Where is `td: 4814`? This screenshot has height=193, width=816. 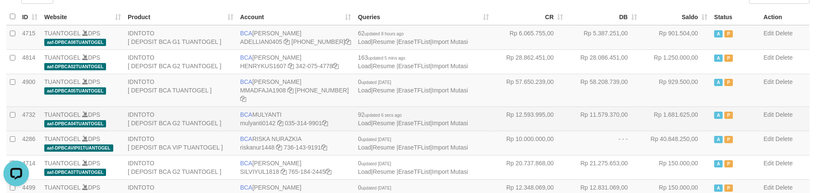
td: 4814 is located at coordinates (30, 61).